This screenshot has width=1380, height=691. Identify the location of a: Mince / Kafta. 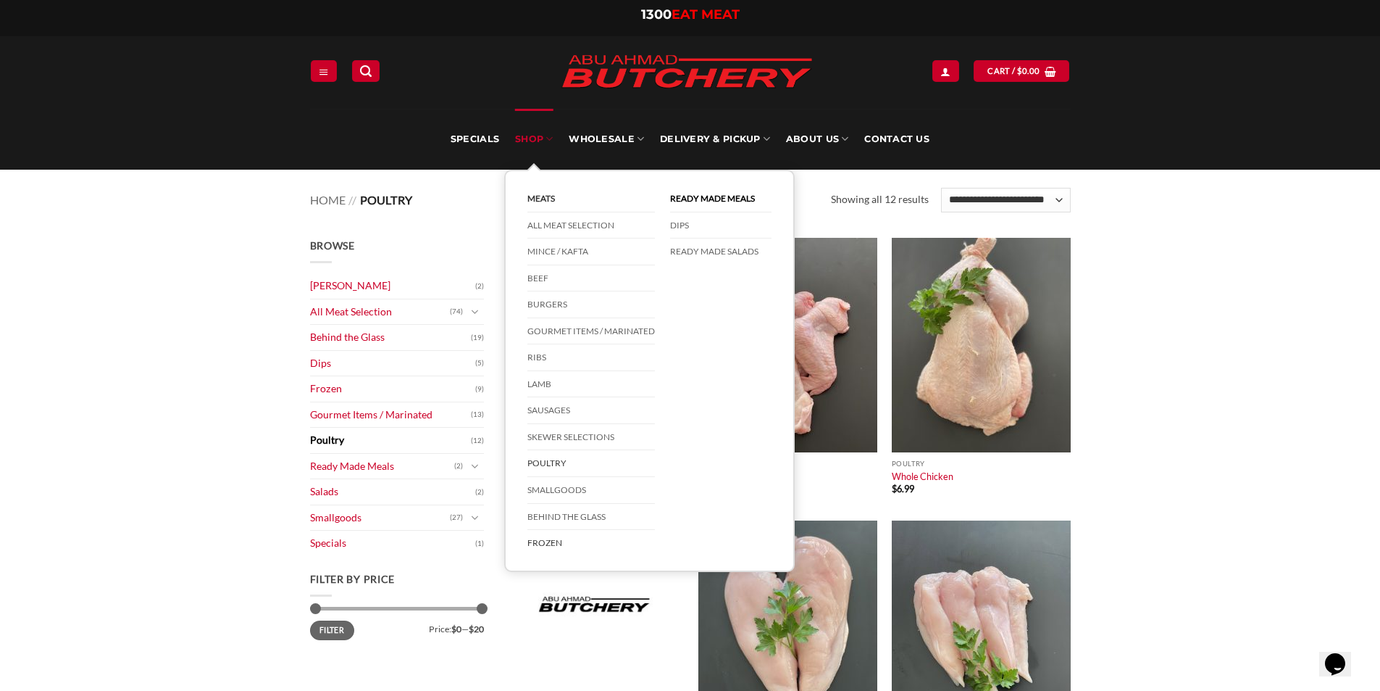
(591, 251).